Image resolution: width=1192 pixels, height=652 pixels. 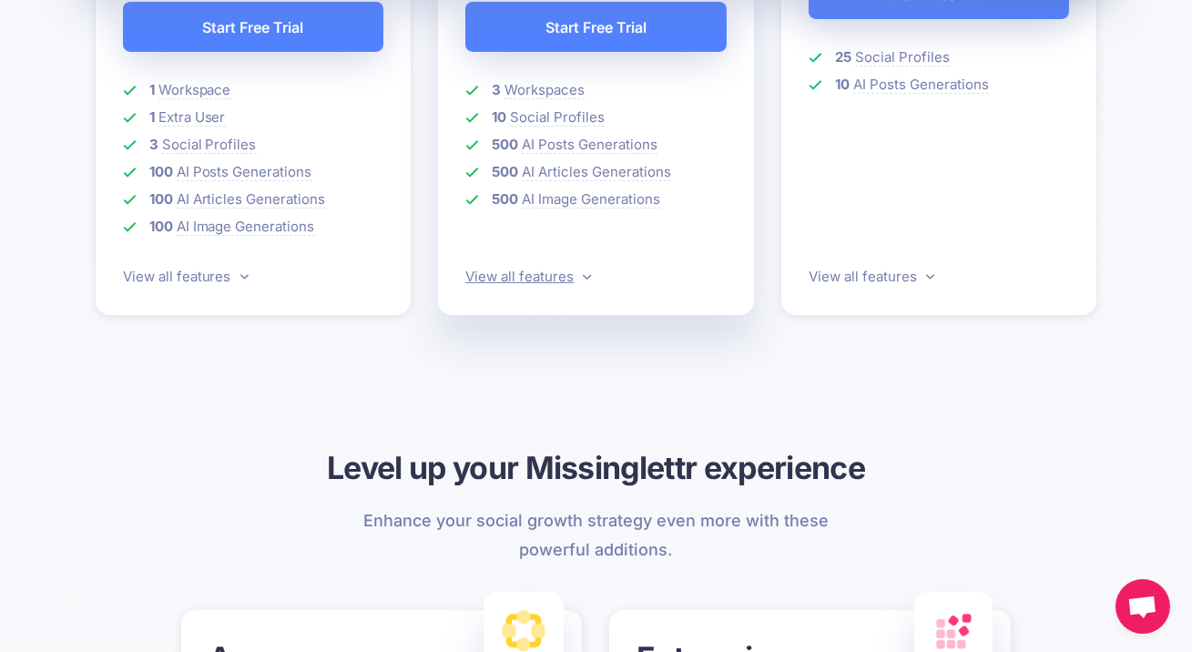 I want to click on img: website_grey.svg, so click(x=36, y=55).